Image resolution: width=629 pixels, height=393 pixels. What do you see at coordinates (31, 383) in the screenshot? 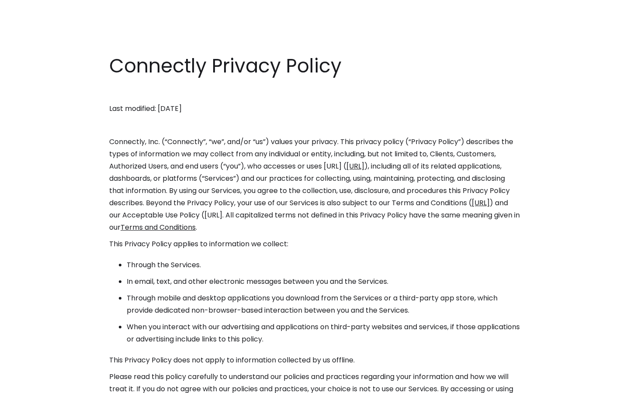
I see `aside: Language selected: English` at bounding box center [31, 383].